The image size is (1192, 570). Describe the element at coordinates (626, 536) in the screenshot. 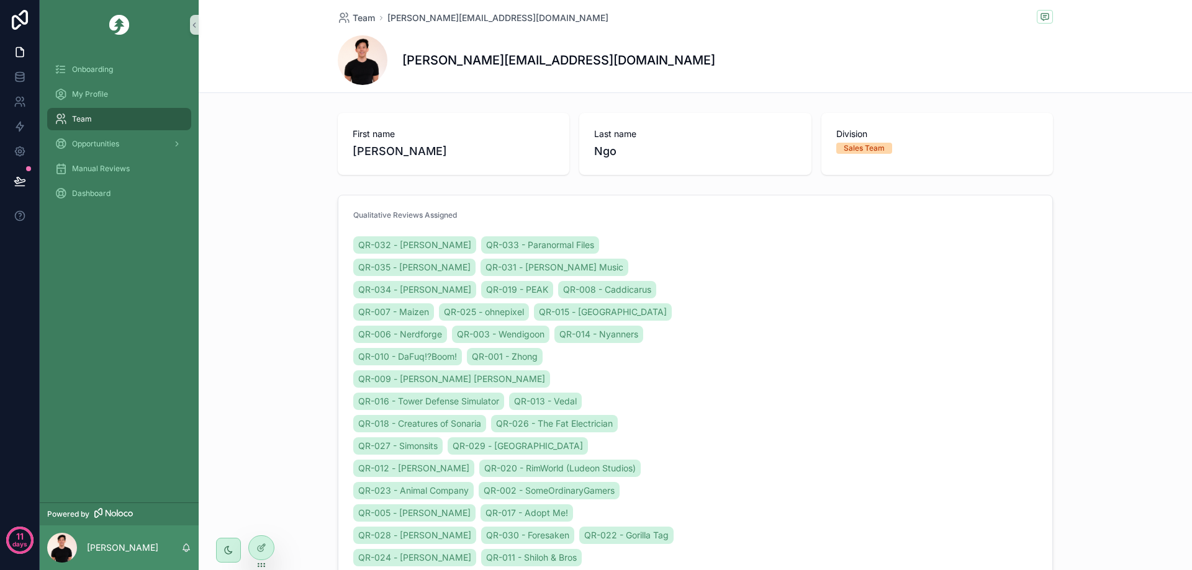

I see `span: QR-022 - Gorilla Tag` at that location.